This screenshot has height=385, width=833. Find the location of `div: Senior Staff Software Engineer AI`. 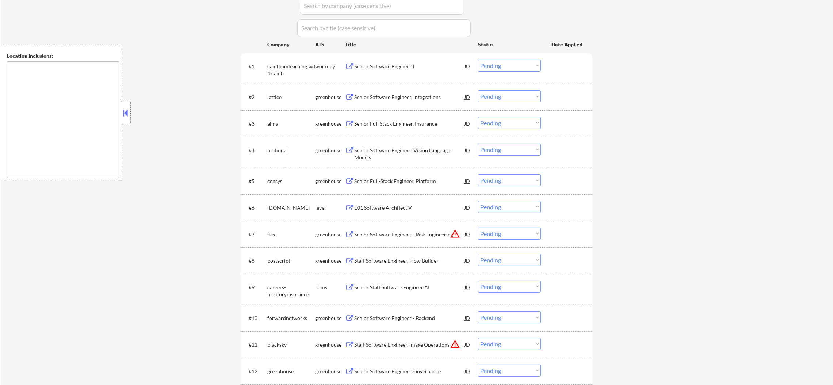

div: Senior Staff Software Engineer AI is located at coordinates (409, 287).